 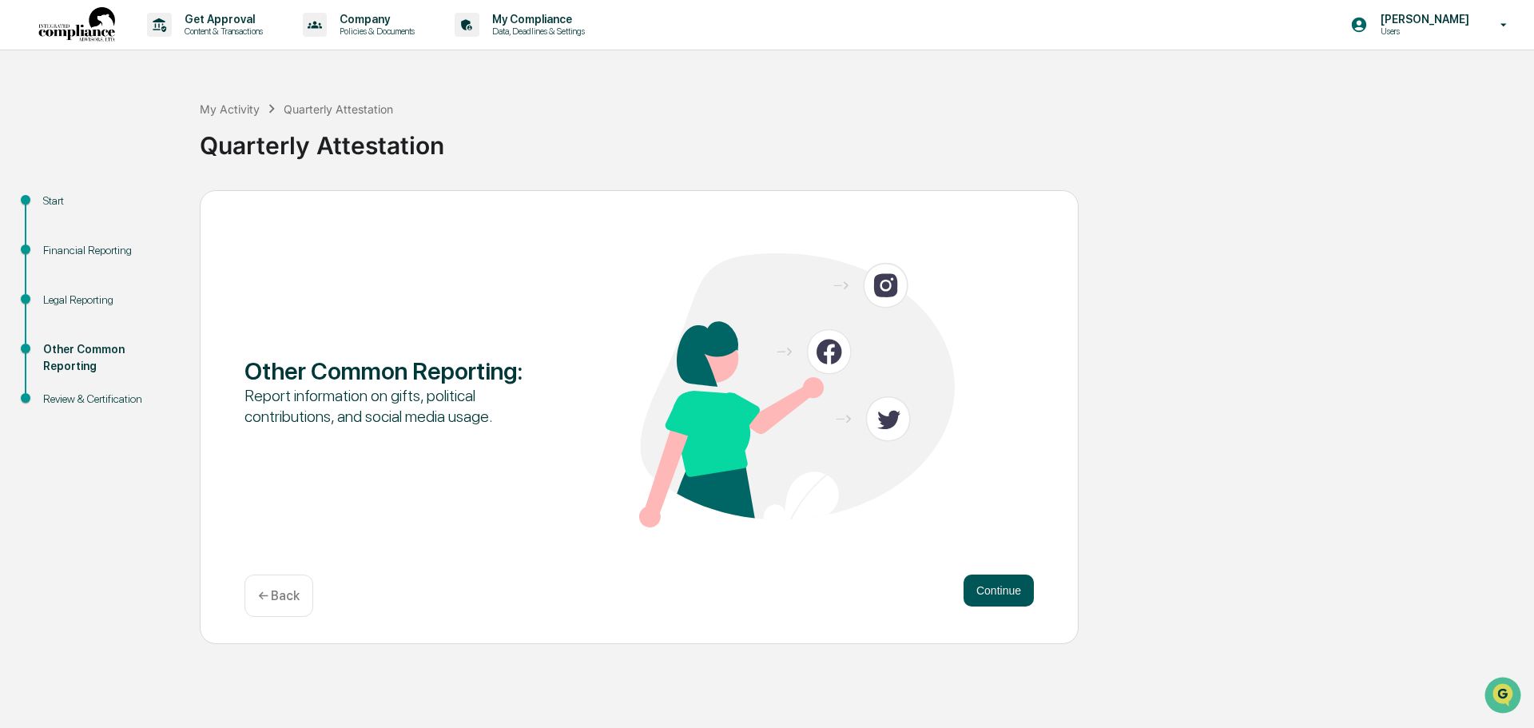 I want to click on span: Preclearance, so click(x=67, y=209).